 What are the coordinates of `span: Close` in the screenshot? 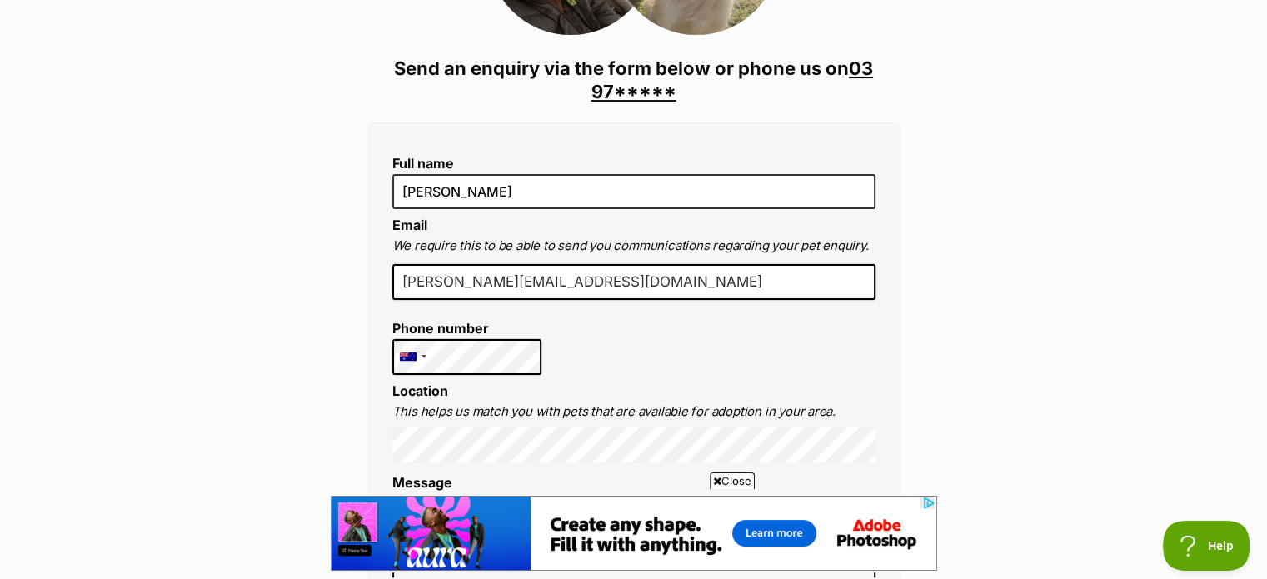 It's located at (732, 481).